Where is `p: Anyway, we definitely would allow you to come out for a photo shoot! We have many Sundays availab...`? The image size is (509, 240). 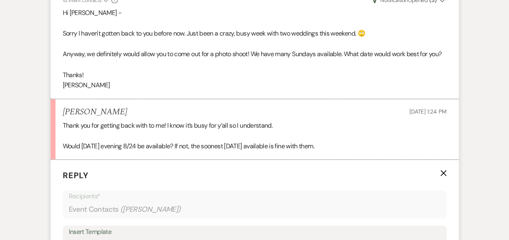
p: Anyway, we definitely would allow you to come out for a photo shoot! We have many Sundays availab... is located at coordinates (254, 54).